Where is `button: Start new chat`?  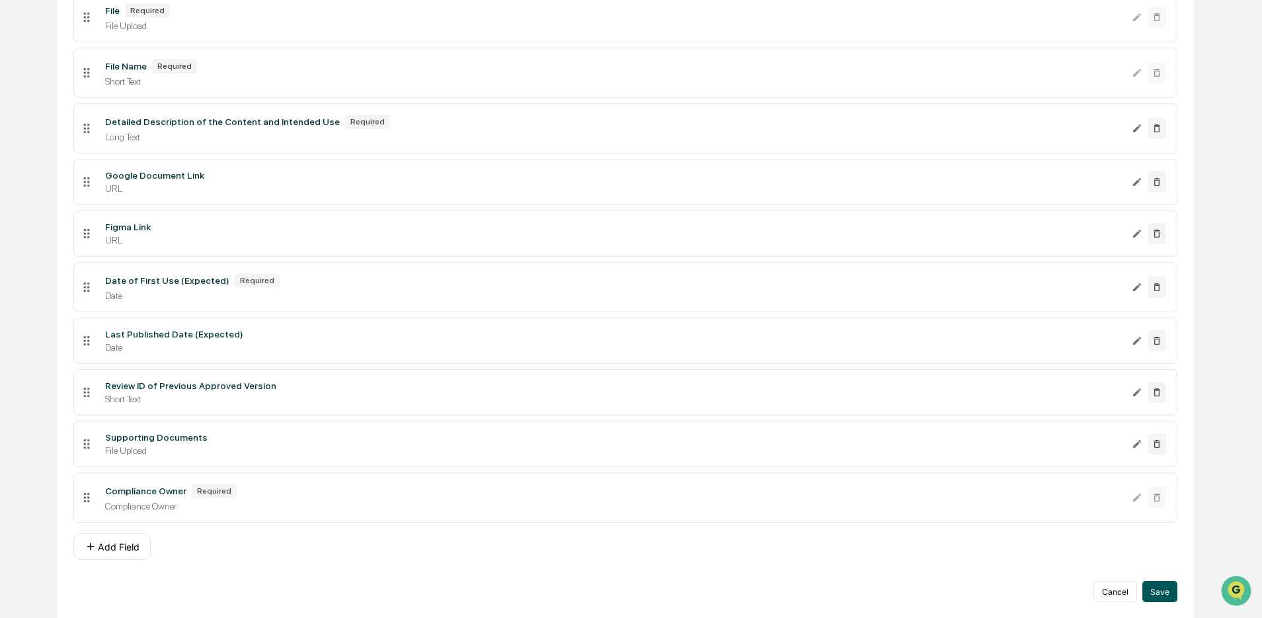
button: Start new chat is located at coordinates (233, 113).